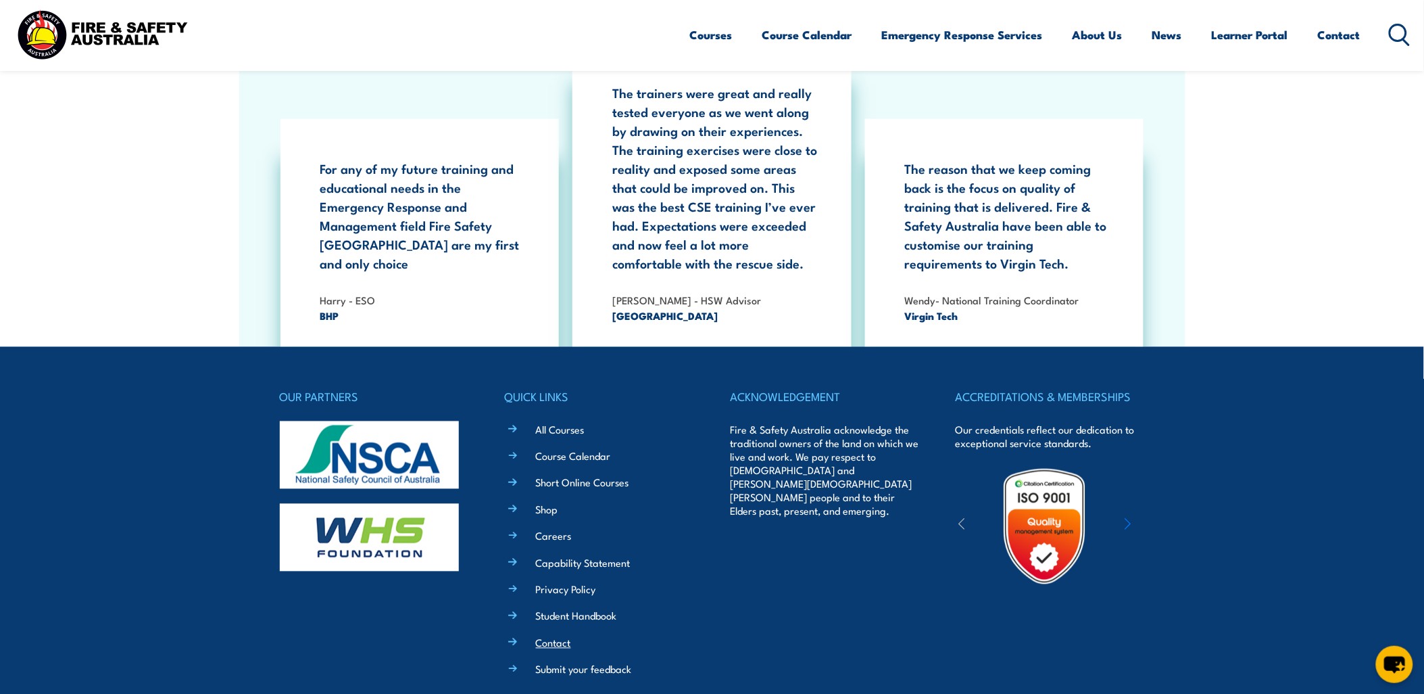  I want to click on a: Courses, so click(711, 34).